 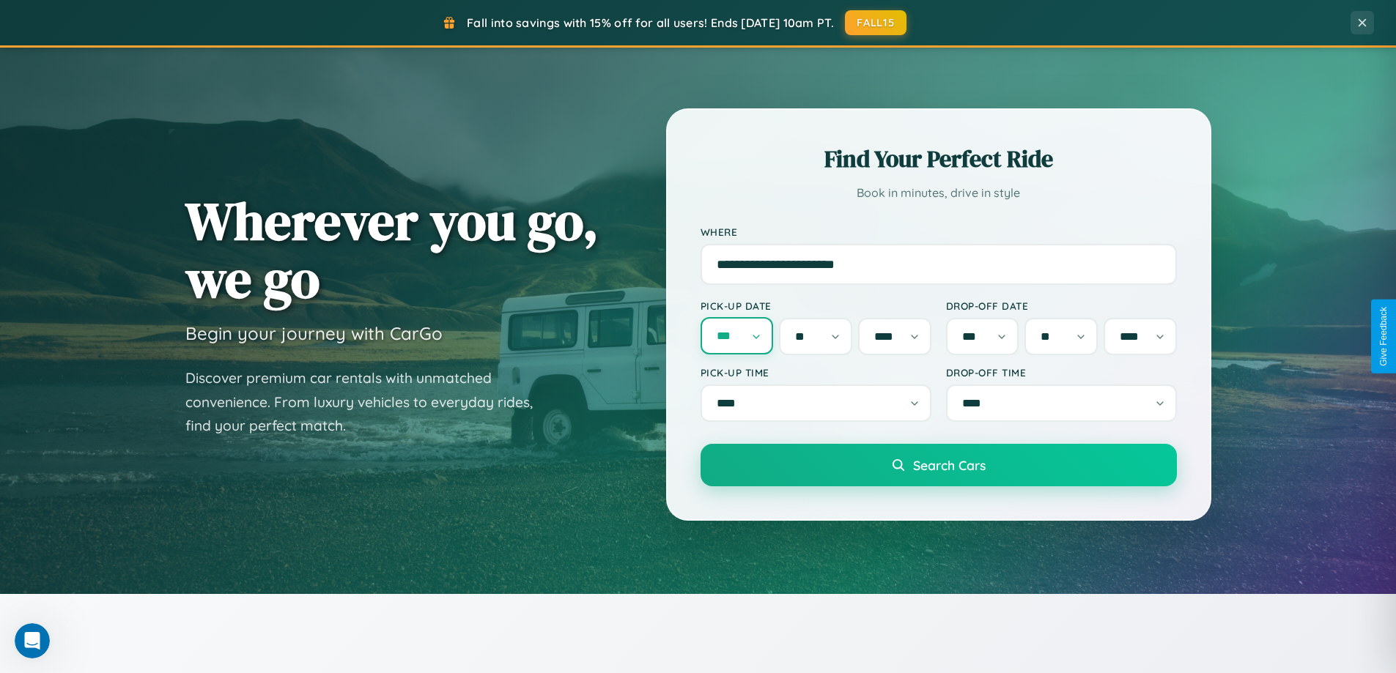 What do you see at coordinates (1383, 336) in the screenshot?
I see `div: Give Feedback` at bounding box center [1383, 336].